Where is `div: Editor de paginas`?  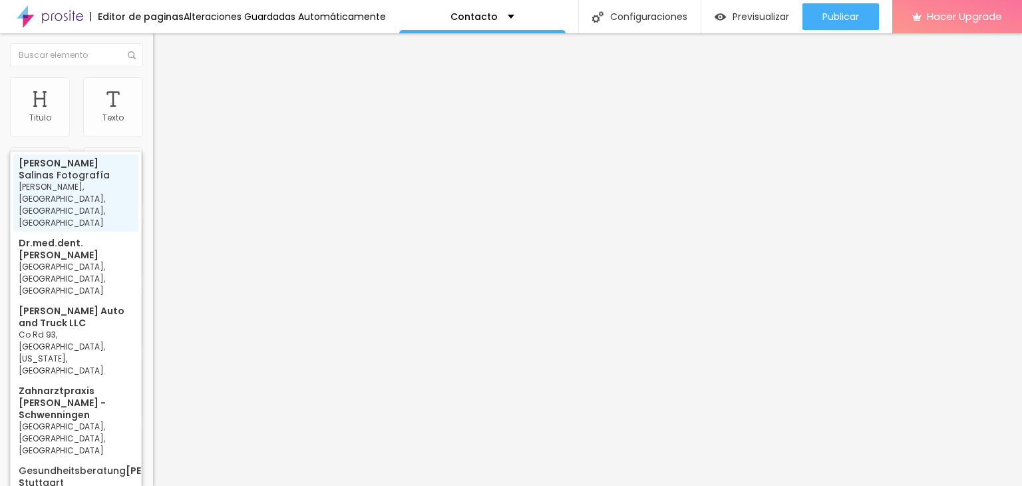 div: Editor de paginas is located at coordinates (136, 17).